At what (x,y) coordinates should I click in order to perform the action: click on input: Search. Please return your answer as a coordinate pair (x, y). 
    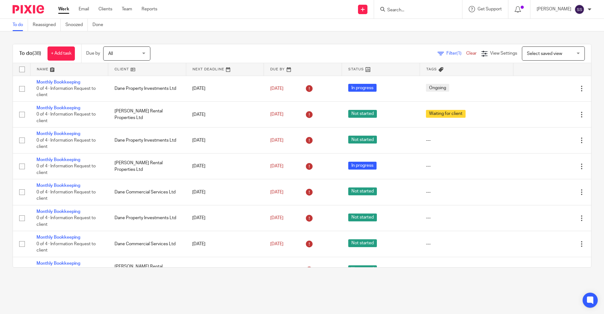
    Looking at the image, I should click on (415, 10).